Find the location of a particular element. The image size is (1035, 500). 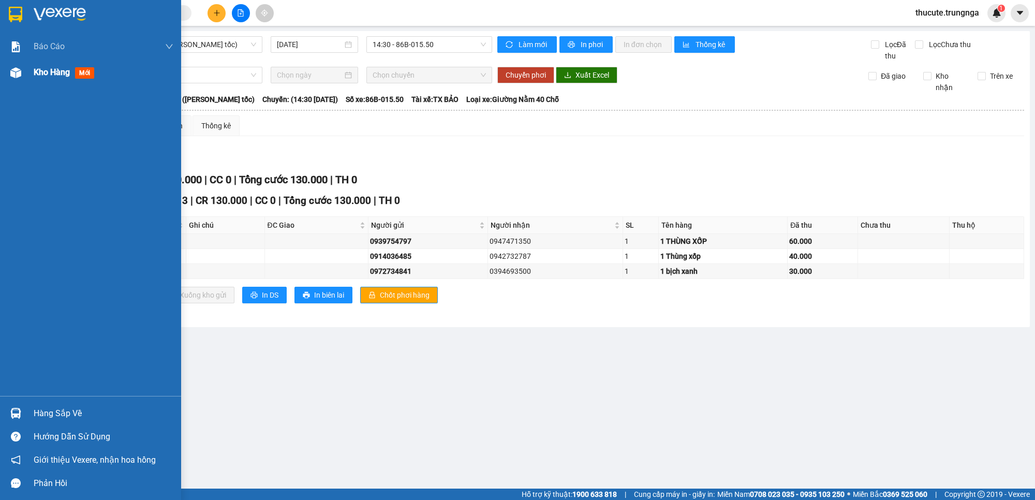

div: 0394693500 is located at coordinates (555, 271).